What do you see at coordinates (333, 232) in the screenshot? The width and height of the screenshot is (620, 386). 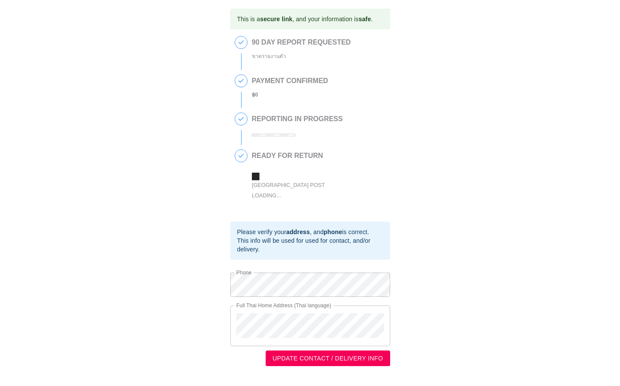 I see `b: phone` at bounding box center [333, 232].